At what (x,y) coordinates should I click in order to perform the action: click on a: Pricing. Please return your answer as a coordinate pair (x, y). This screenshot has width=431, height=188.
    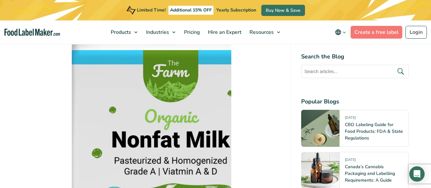
    Looking at the image, I should click on (191, 32).